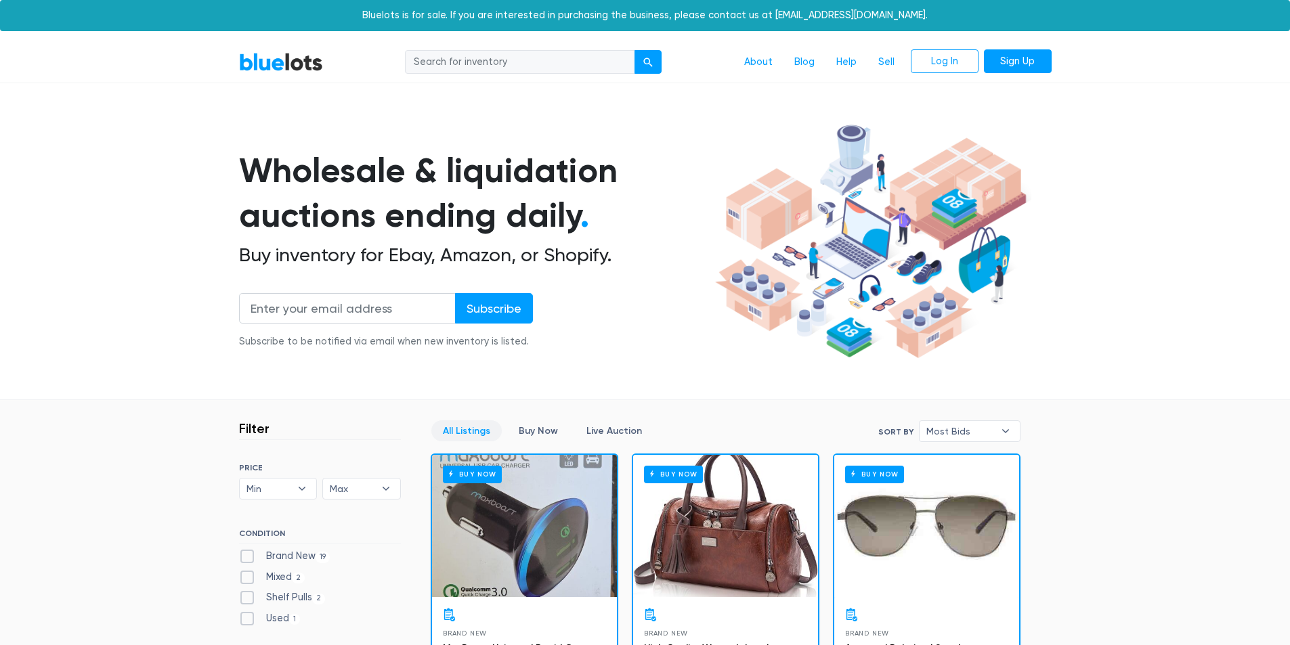 Image resolution: width=1290 pixels, height=645 pixels. What do you see at coordinates (960, 431) in the screenshot?
I see `span: Most Bids` at bounding box center [960, 431].